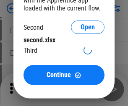 This screenshot has height=106, width=128. I want to click on button: ContinueContinue, so click(64, 75).